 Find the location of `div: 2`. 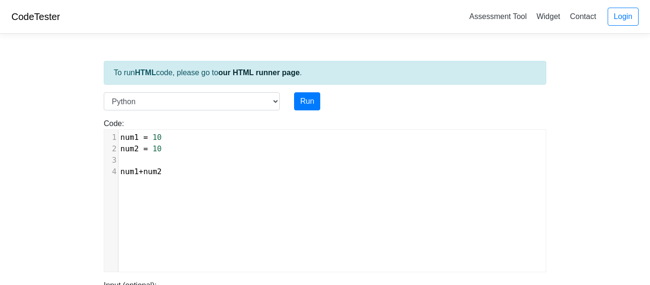

div: 2 is located at coordinates (111, 149).